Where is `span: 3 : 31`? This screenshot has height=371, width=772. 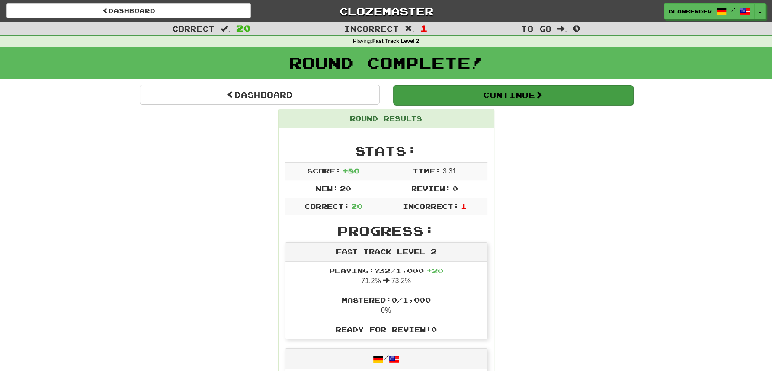
span: 3 : 31 is located at coordinates (449, 171).